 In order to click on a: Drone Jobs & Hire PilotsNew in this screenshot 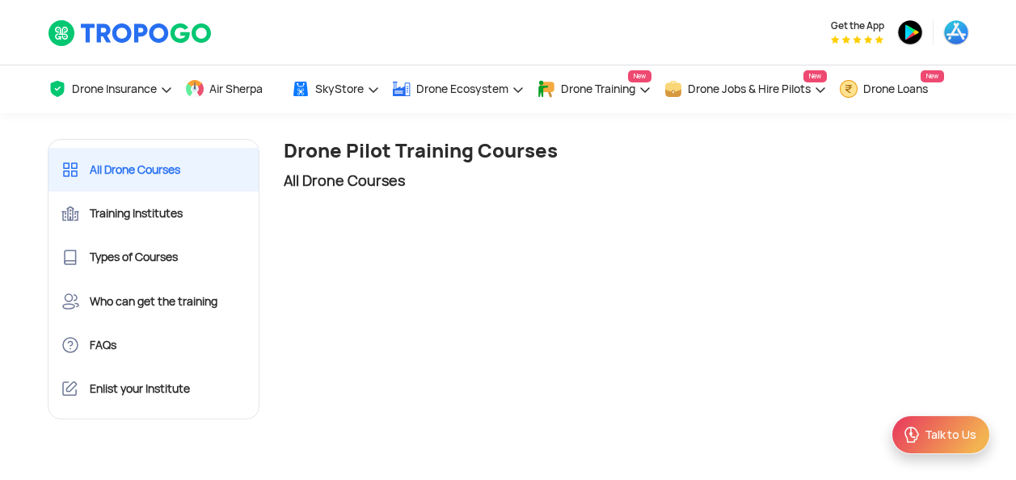, I will do `click(745, 89)`.